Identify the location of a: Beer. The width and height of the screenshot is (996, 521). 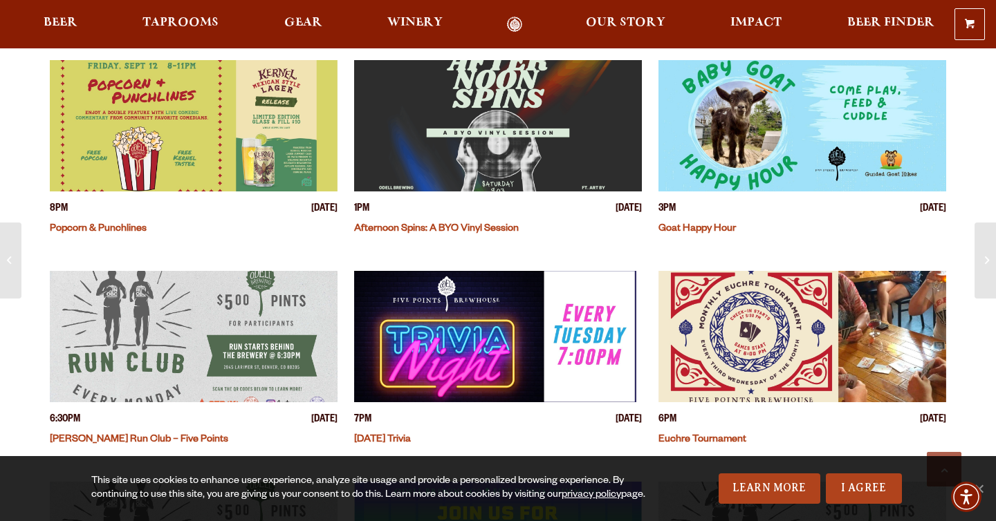
(60, 24).